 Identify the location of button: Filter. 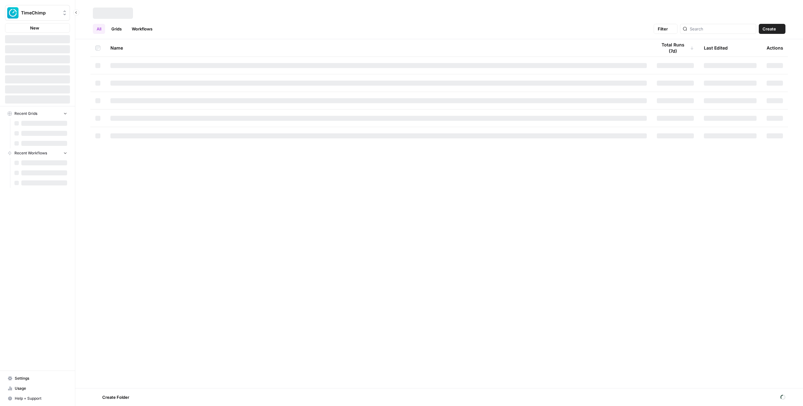
(666, 29).